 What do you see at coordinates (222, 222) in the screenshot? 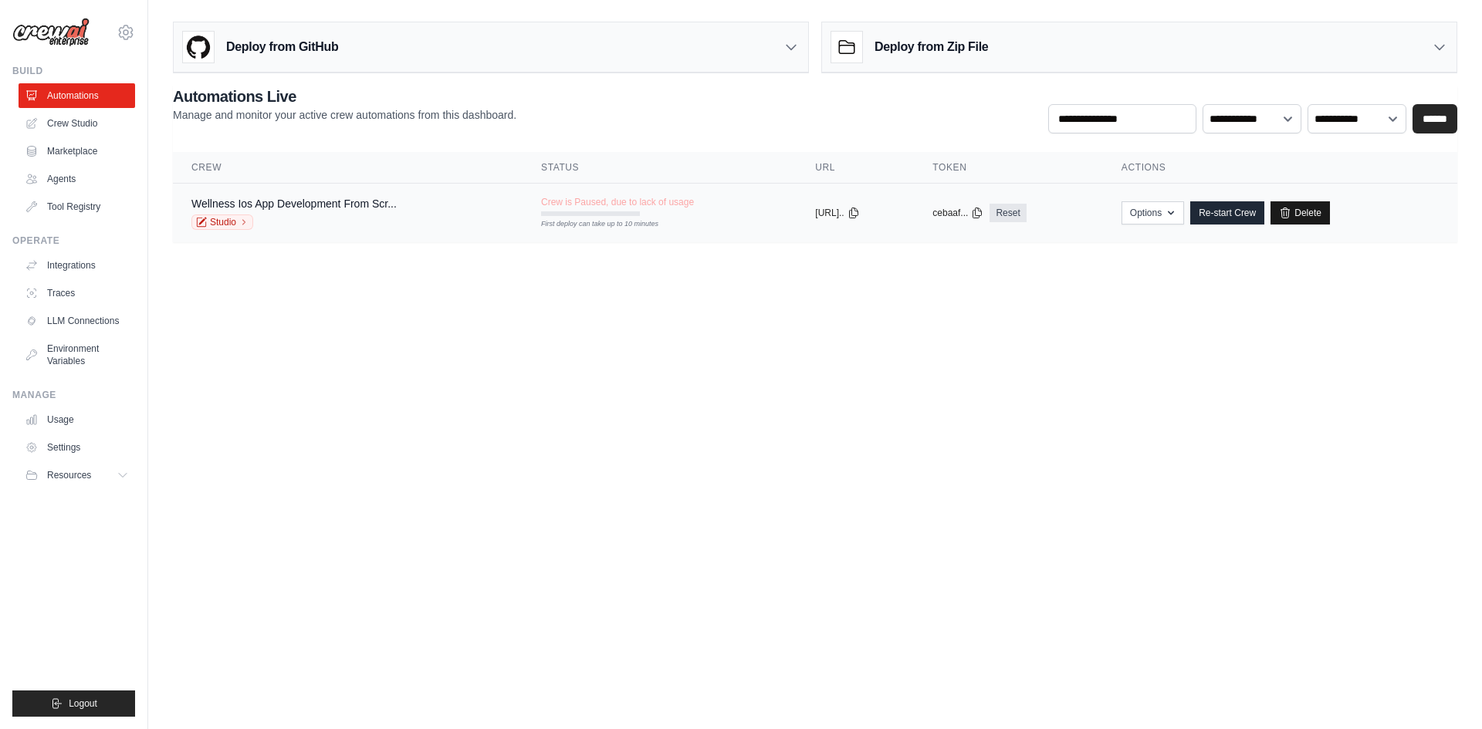
I see `a: Studio` at bounding box center [222, 222].